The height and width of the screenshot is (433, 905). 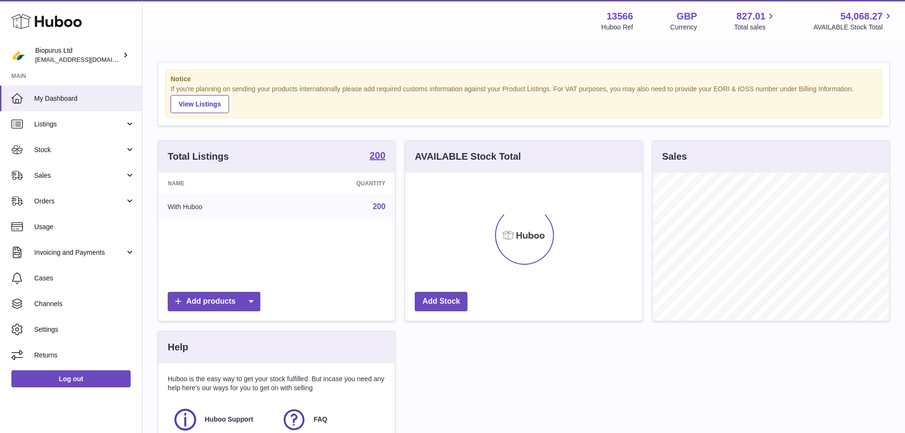 I want to click on img: internalAdmin-13566@internal.huboo.com, so click(x=19, y=55).